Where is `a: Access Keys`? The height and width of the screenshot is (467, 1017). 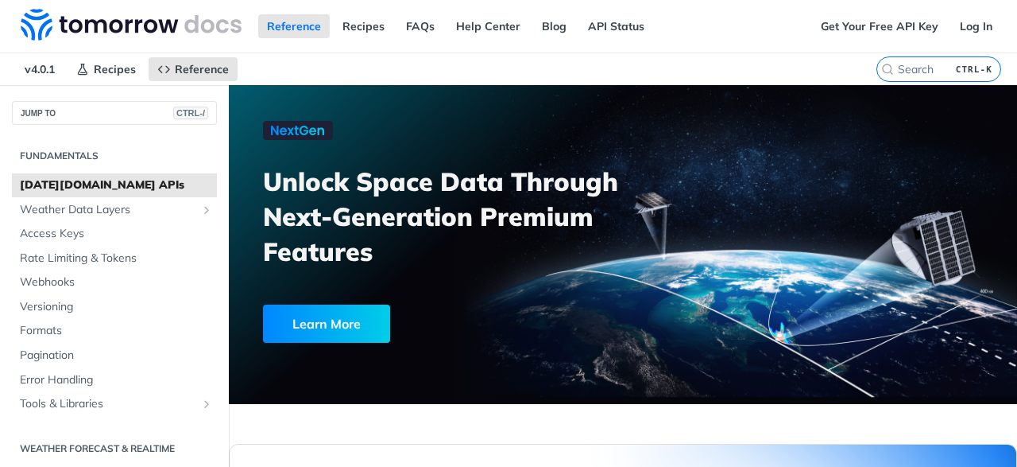
a: Access Keys is located at coordinates (114, 234).